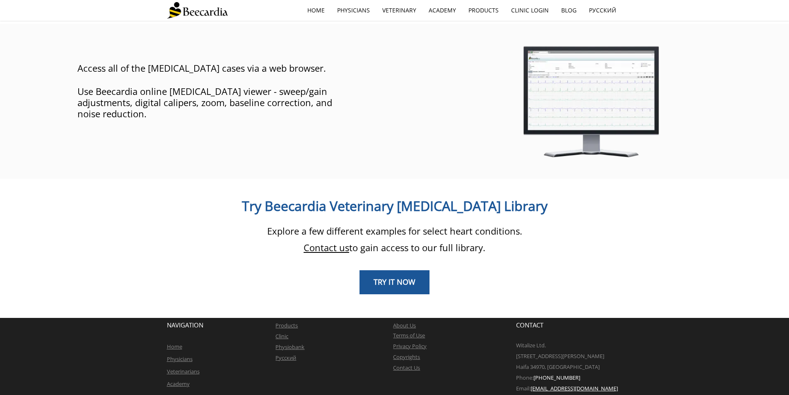  What do you see at coordinates (530, 10) in the screenshot?
I see `a: Clinic Login` at bounding box center [530, 10].